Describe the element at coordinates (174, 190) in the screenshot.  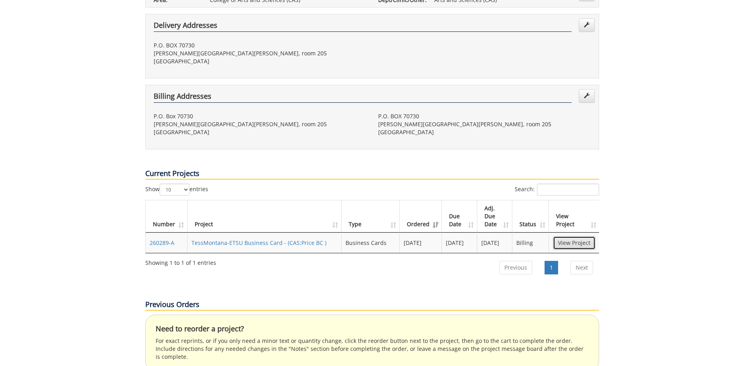
I see `select: Showentries` at that location.